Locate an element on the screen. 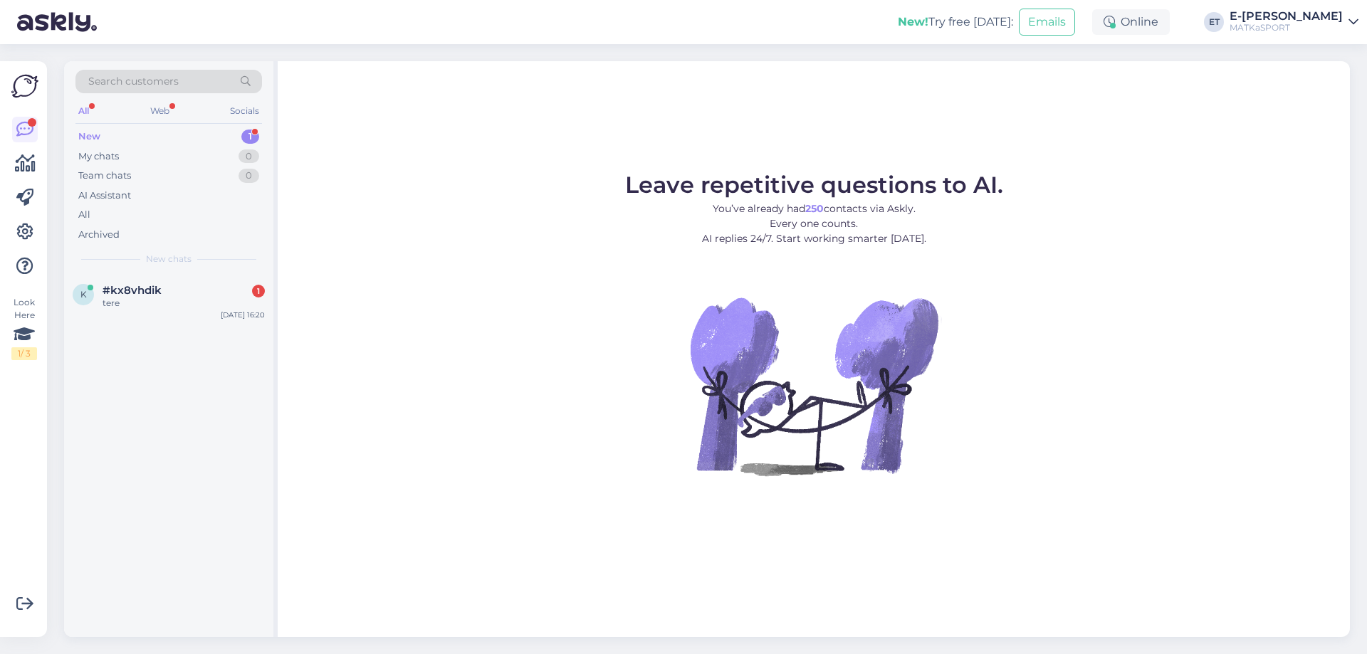  div: MATKaSPORT is located at coordinates (1286, 28).